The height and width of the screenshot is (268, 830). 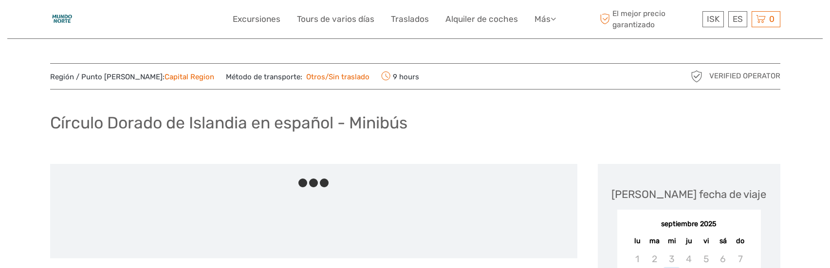 I want to click on span: 0, so click(x=772, y=19).